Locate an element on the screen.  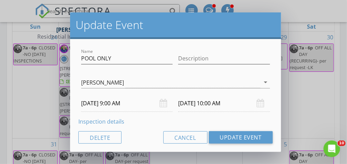
span: 10 is located at coordinates (341, 143).